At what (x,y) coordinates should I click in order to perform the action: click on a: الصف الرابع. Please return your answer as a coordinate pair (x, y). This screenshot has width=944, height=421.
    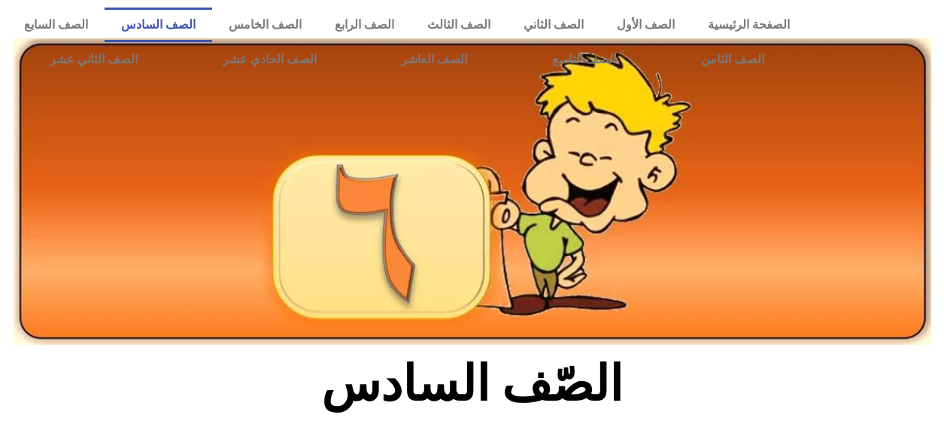
    Looking at the image, I should click on (364, 25).